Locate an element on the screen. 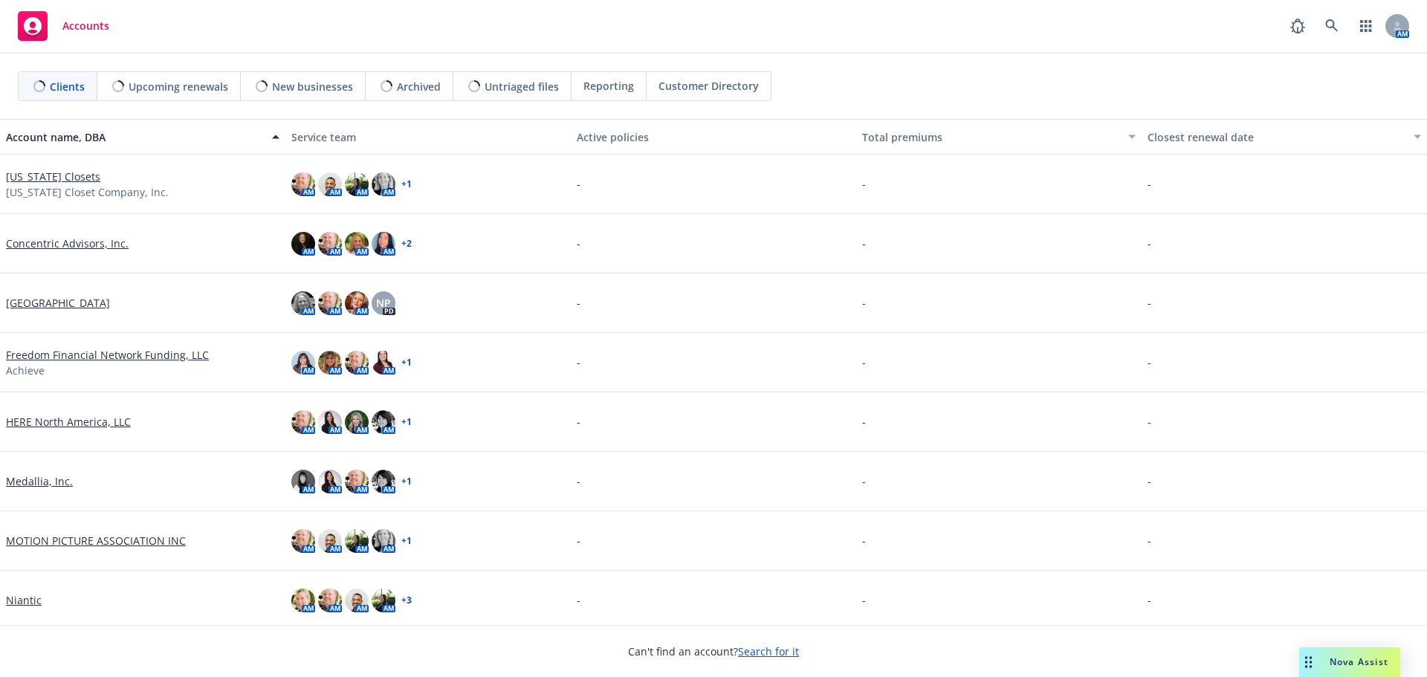 The width and height of the screenshot is (1427, 677). span: Clients is located at coordinates (67, 86).